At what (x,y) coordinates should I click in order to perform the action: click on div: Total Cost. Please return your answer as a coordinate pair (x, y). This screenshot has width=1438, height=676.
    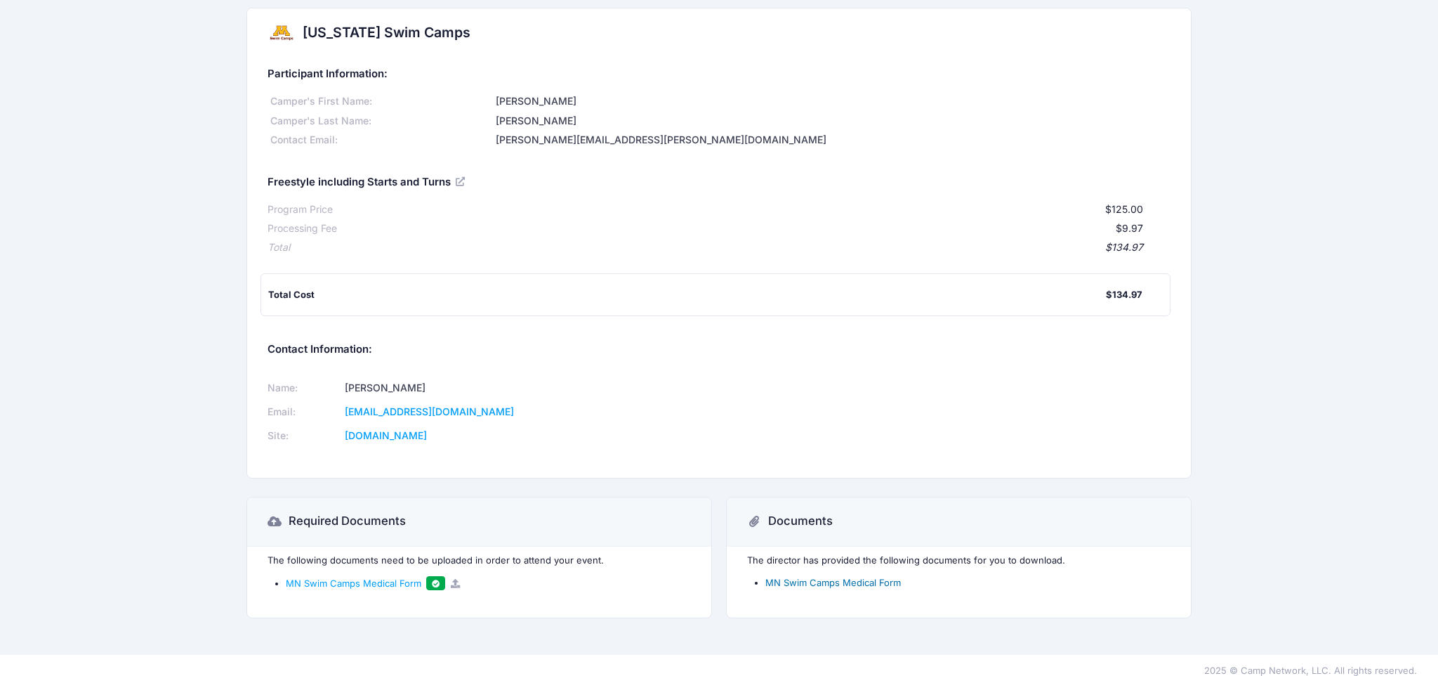
    Looking at the image, I should click on (687, 295).